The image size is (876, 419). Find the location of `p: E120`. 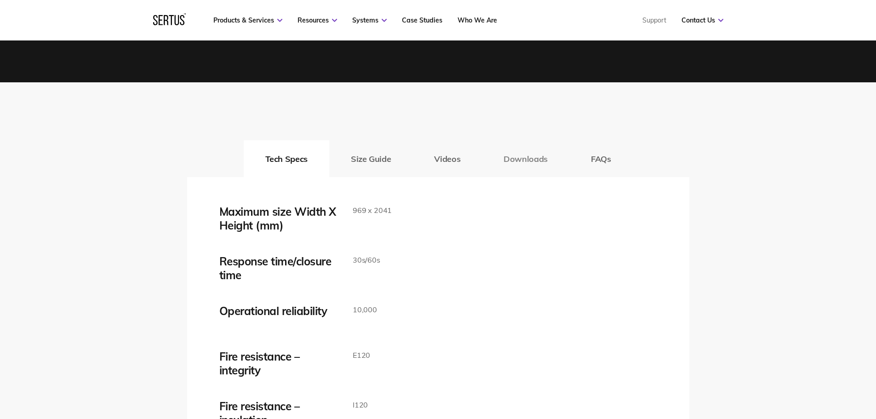

p: E120 is located at coordinates (361, 355).